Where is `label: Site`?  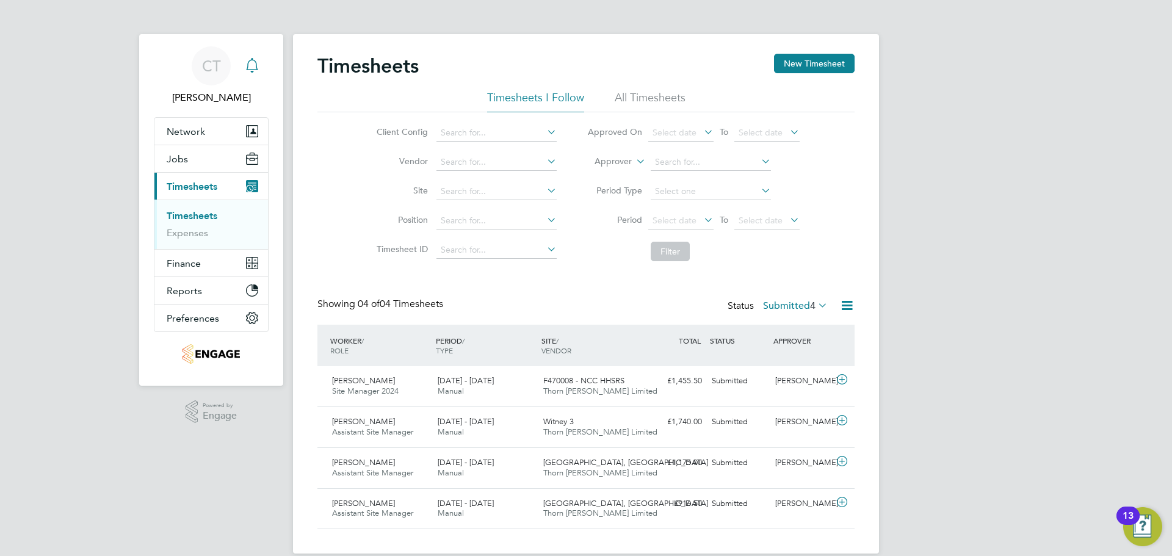
label: Site is located at coordinates (401, 191).